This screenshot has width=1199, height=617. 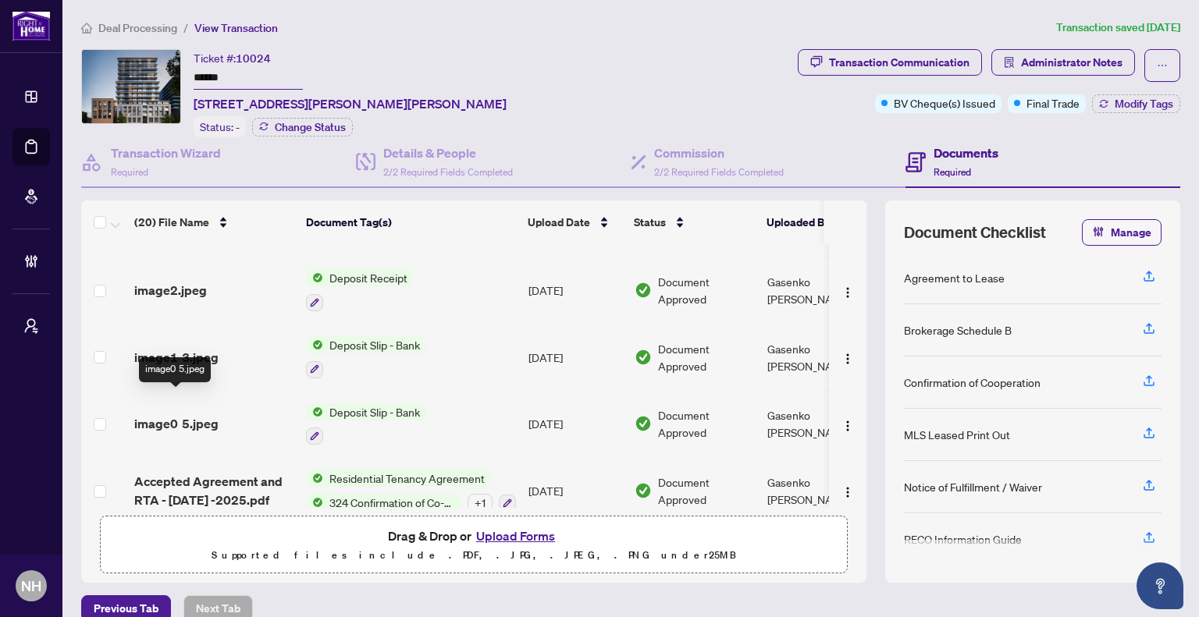 I want to click on th: Status, so click(x=694, y=222).